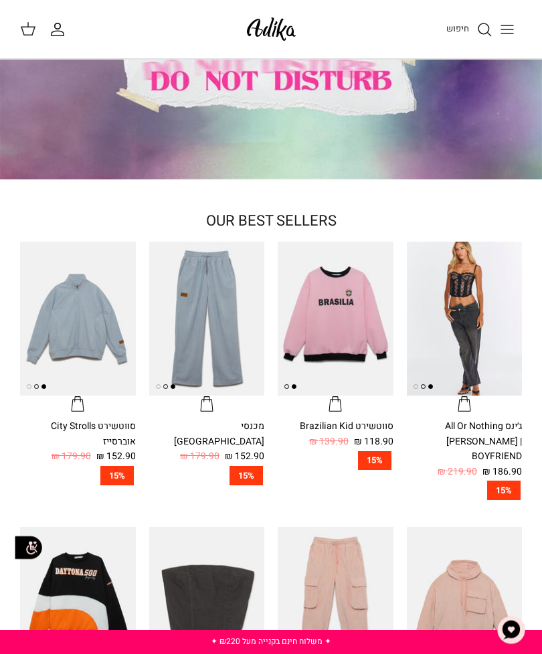 Image resolution: width=542 pixels, height=654 pixels. I want to click on a: ג׳ינס All Or Nothing קריס-קרוס | BOYFRIEND, so click(465, 327).